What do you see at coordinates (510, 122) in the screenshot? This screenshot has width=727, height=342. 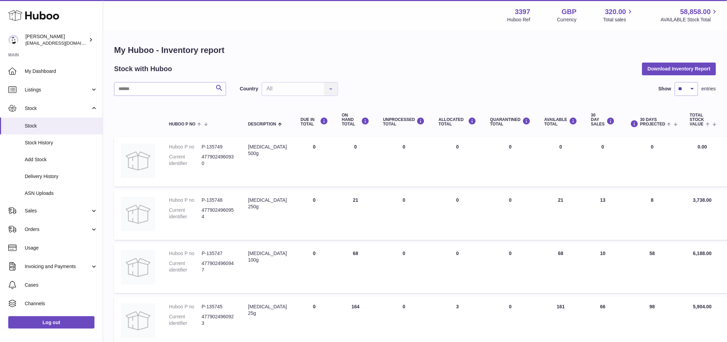 I see `div: QUARANTINED Total` at bounding box center [510, 122].